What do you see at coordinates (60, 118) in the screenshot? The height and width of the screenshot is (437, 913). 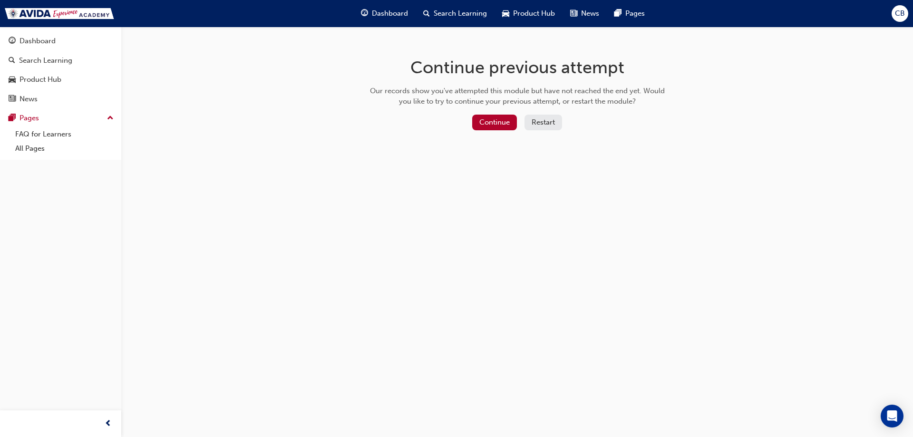 I see `button: Pages` at bounding box center [60, 118].